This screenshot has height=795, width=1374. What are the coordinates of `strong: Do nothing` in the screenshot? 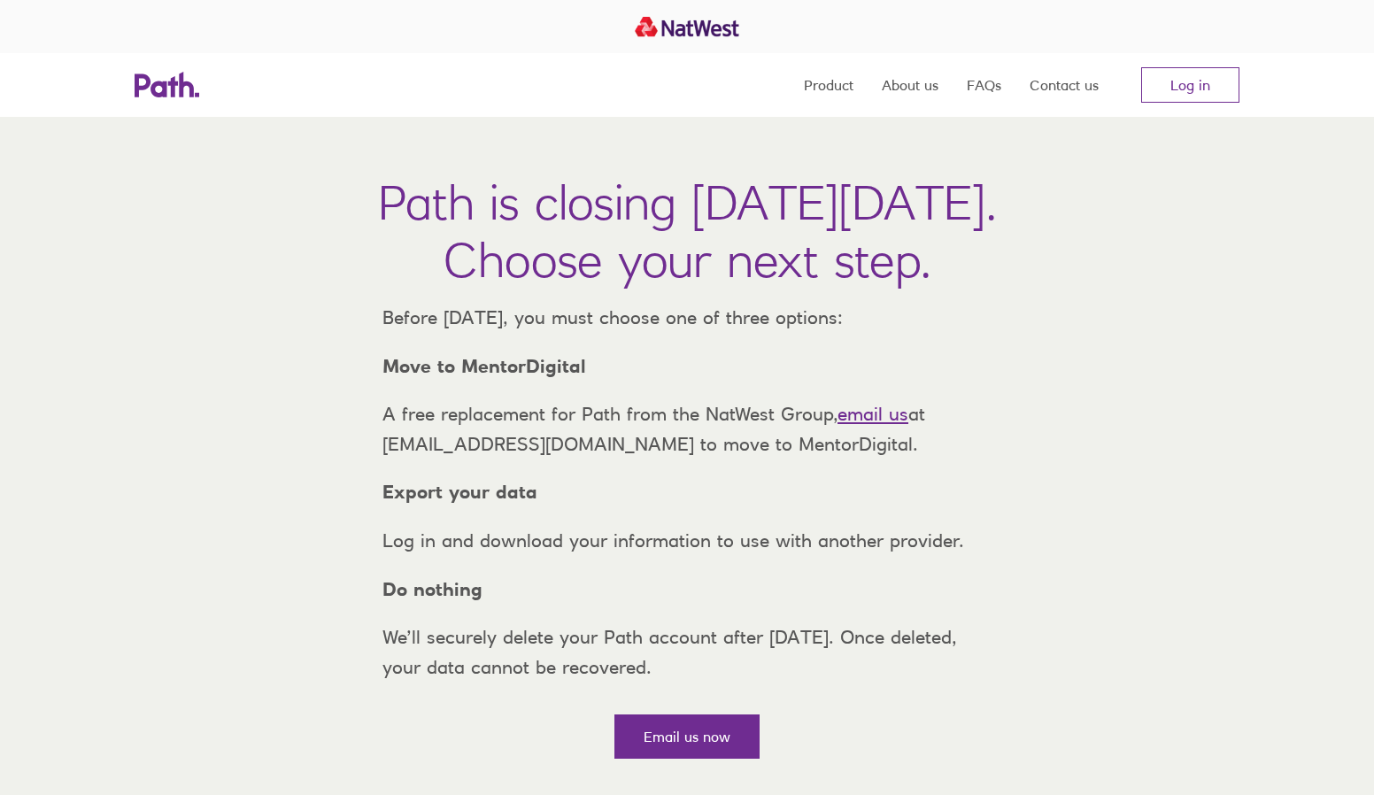 It's located at (432, 589).